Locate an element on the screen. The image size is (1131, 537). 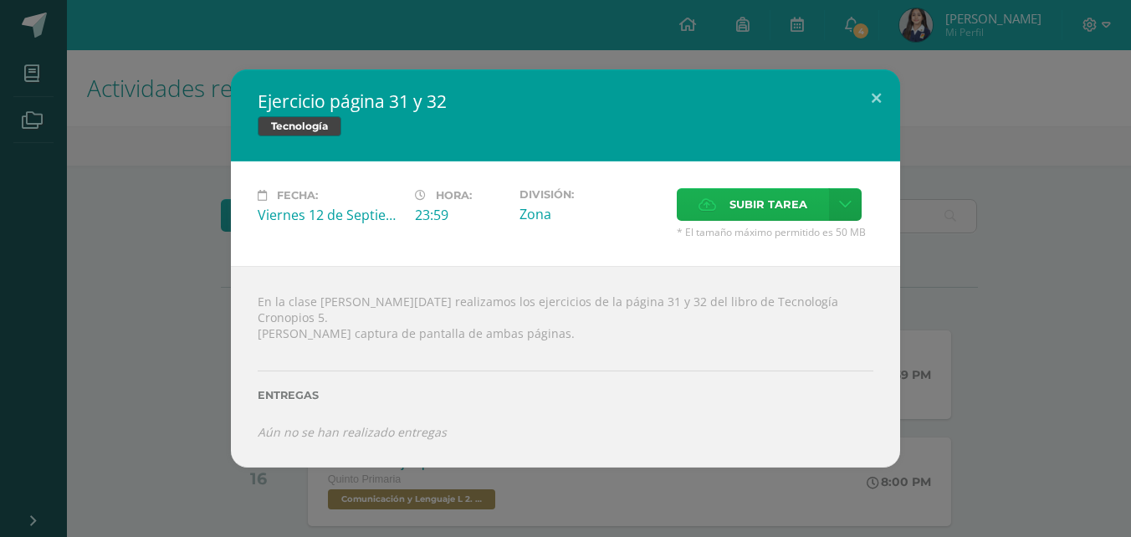
span: Tecnología is located at coordinates (299, 126).